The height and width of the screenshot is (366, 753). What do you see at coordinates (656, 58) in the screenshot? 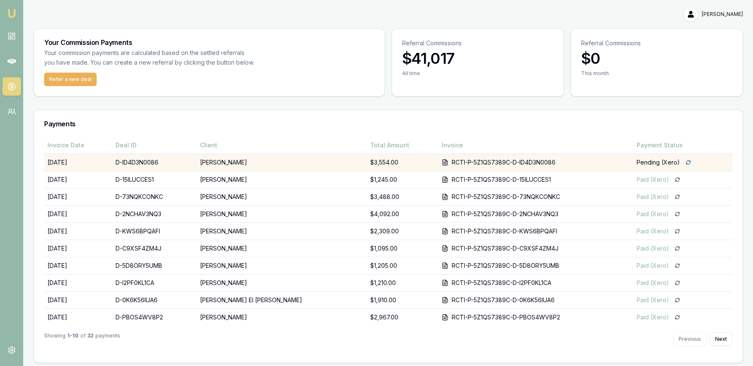
I see `h3: $0` at bounding box center [656, 58].